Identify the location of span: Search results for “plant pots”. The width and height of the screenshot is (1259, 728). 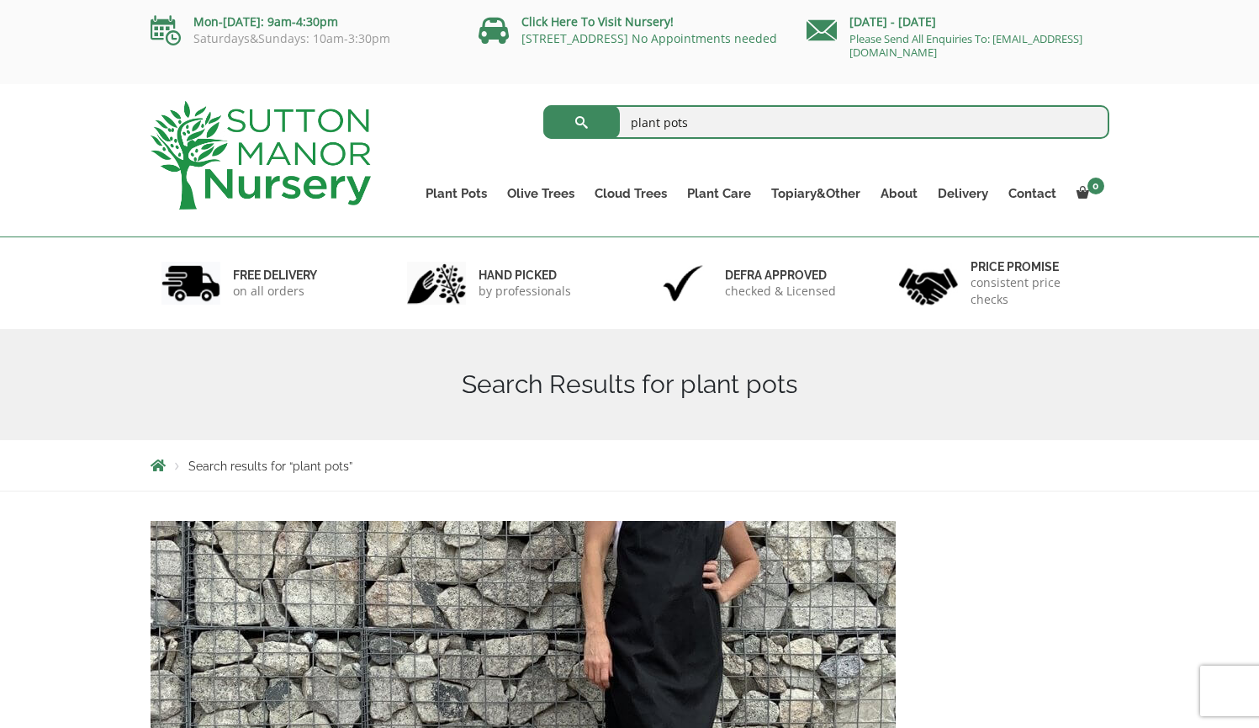
(270, 466).